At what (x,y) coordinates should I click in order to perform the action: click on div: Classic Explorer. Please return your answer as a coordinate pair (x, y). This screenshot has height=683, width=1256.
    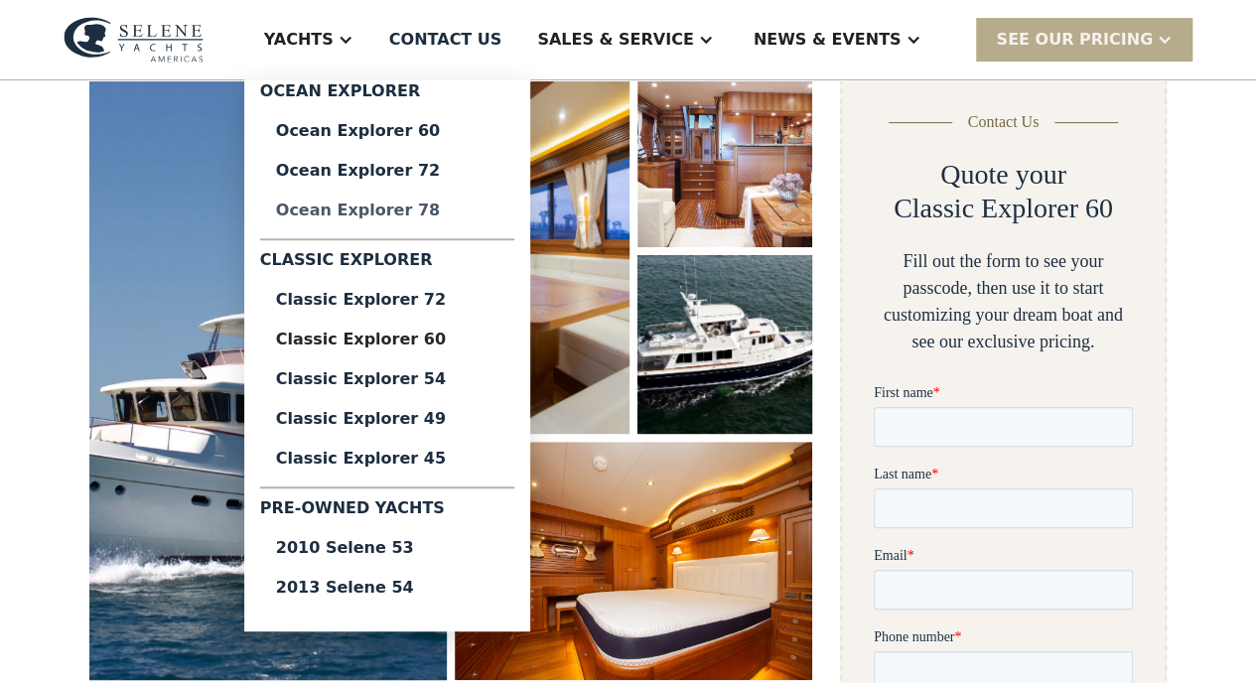
    Looking at the image, I should click on (387, 264).